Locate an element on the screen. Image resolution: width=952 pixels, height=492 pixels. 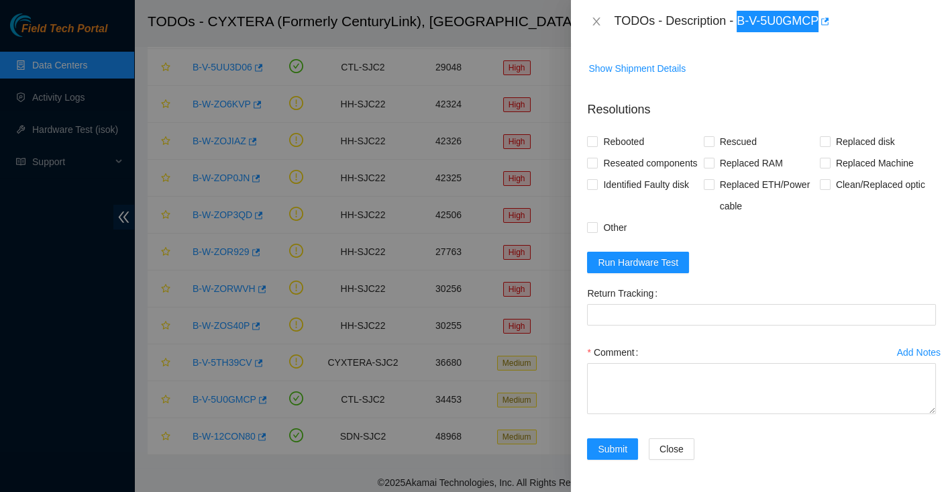
span: Identified Faulty disk is located at coordinates (646, 185).